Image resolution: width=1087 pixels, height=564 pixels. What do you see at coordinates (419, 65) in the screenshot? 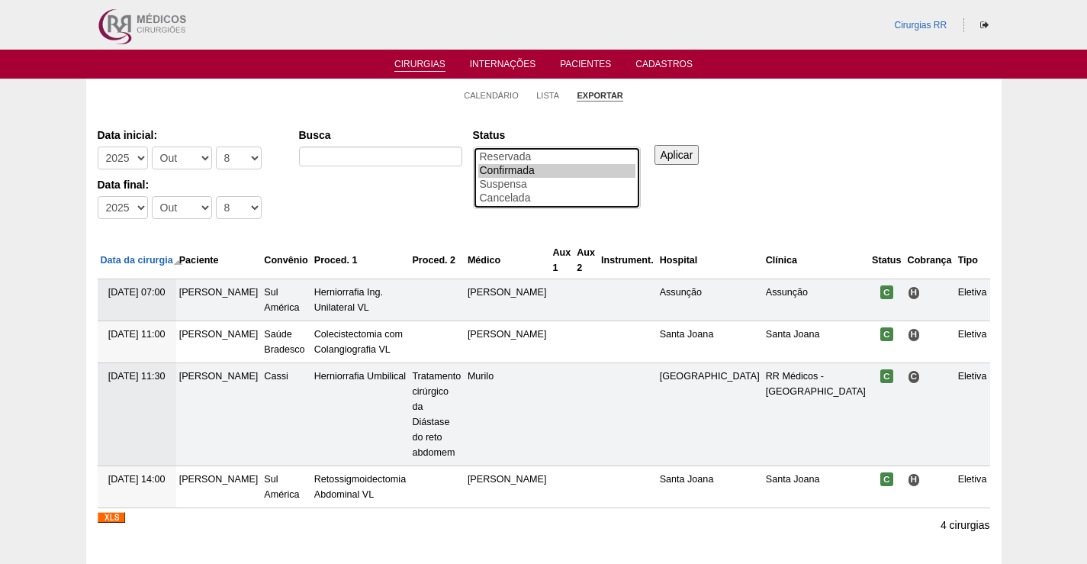
I see `a: Cirurgias` at bounding box center [419, 65].